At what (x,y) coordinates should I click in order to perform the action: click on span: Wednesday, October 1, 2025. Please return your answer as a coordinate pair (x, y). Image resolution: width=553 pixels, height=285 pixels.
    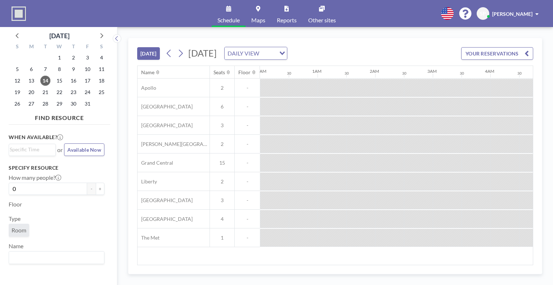
    Looking at the image, I should click on (59, 58).